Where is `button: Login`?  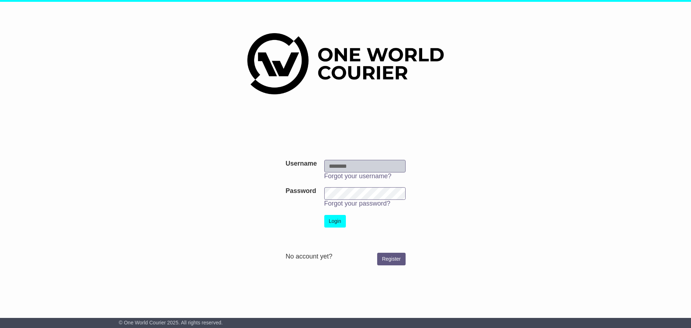
button: Login is located at coordinates (335, 221).